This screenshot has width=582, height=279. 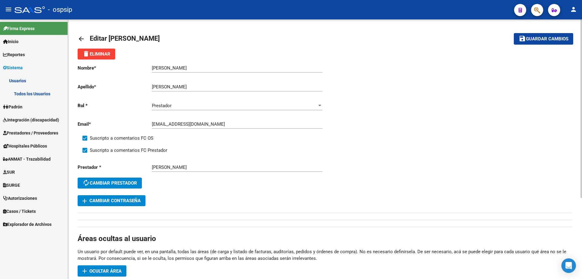 I want to click on mat-icon: save, so click(x=522, y=38).